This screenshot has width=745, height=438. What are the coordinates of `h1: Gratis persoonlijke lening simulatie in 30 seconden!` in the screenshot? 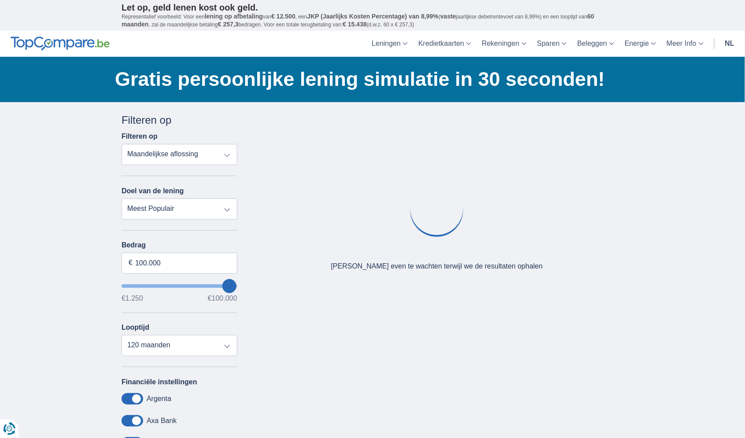 It's located at (369, 79).